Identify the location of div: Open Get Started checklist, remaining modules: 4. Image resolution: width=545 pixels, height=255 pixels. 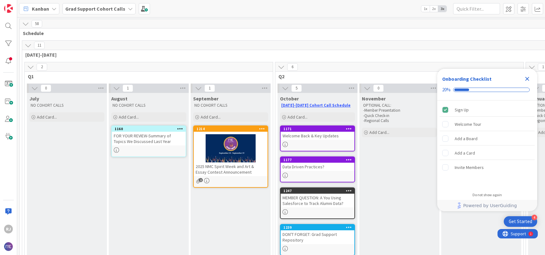
(521, 221).